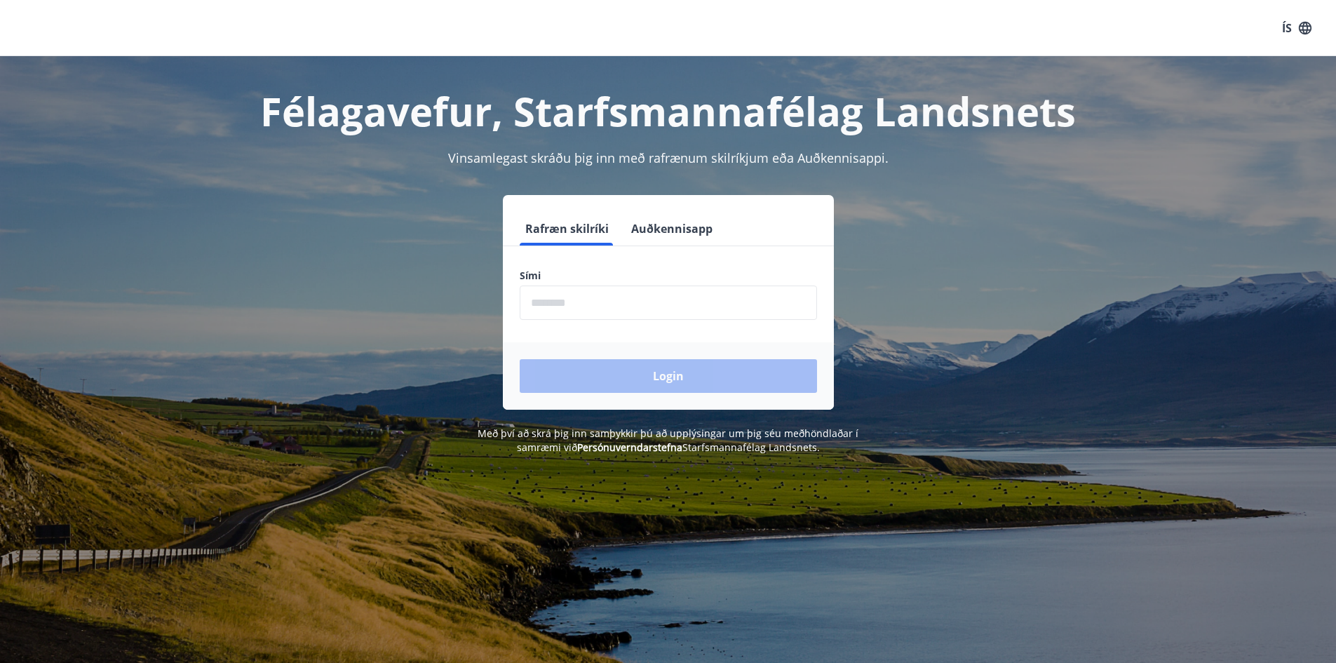 Image resolution: width=1336 pixels, height=663 pixels. Describe the element at coordinates (1297, 28) in the screenshot. I see `button: ÍS` at that location.